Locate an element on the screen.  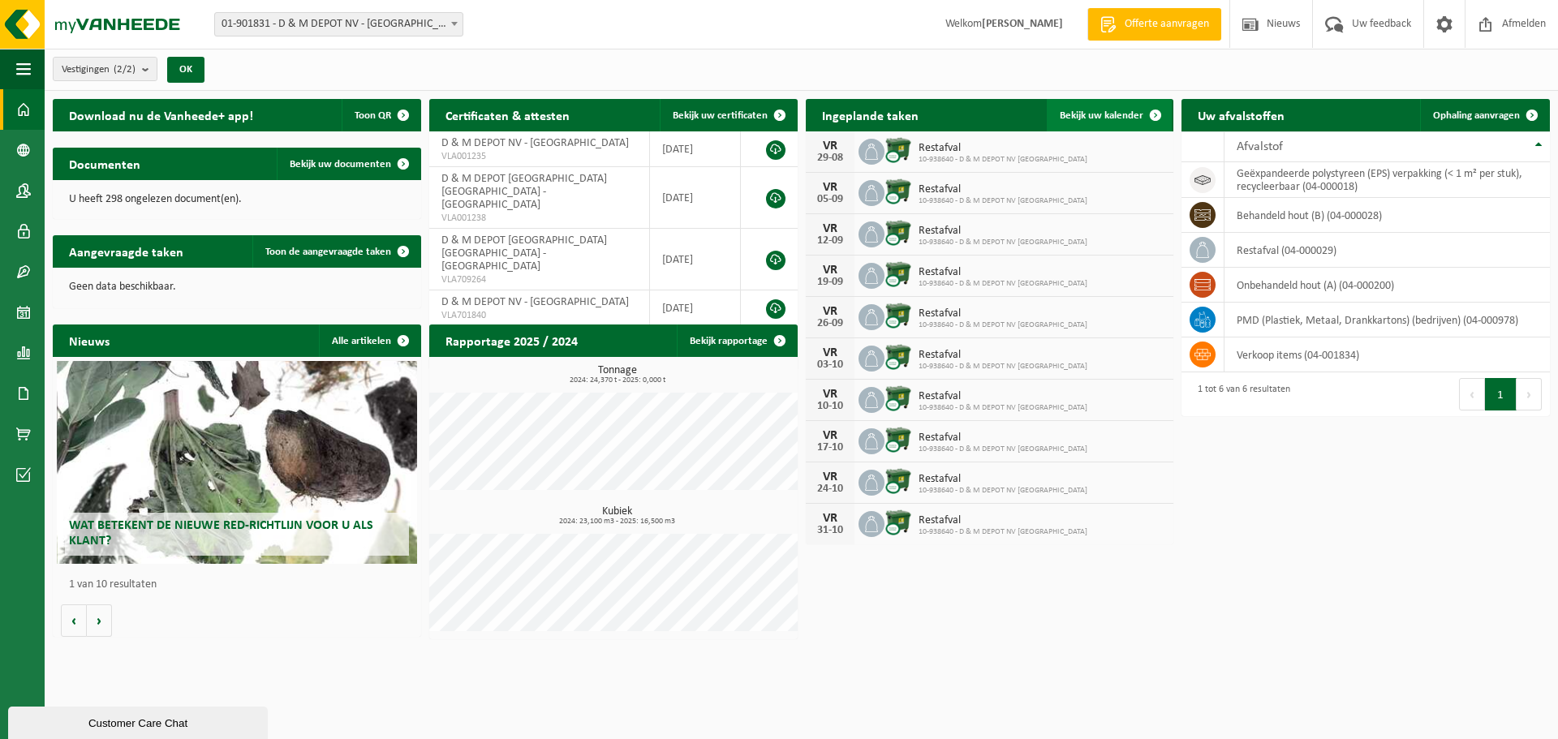
div: 24-10 is located at coordinates (830, 489).